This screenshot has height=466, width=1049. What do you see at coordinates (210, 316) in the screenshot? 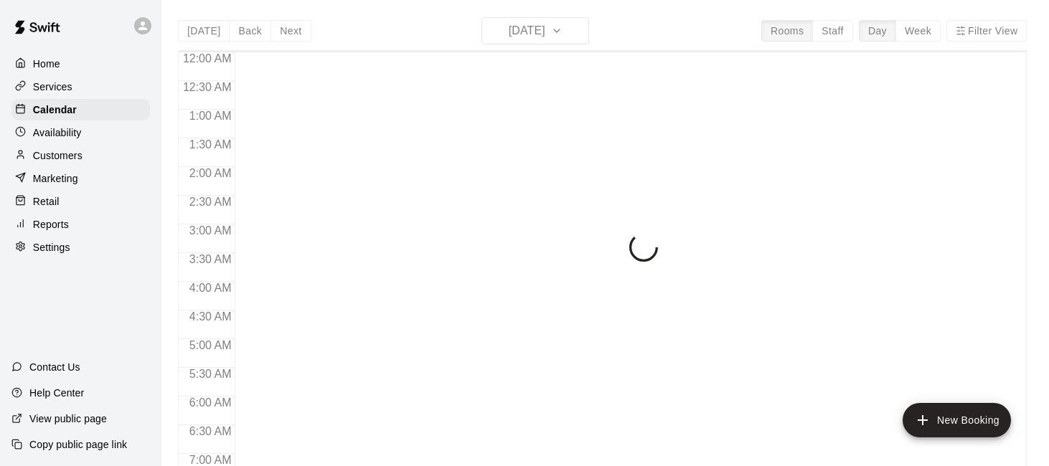
I see `span: 4:30 AM` at bounding box center [210, 316].